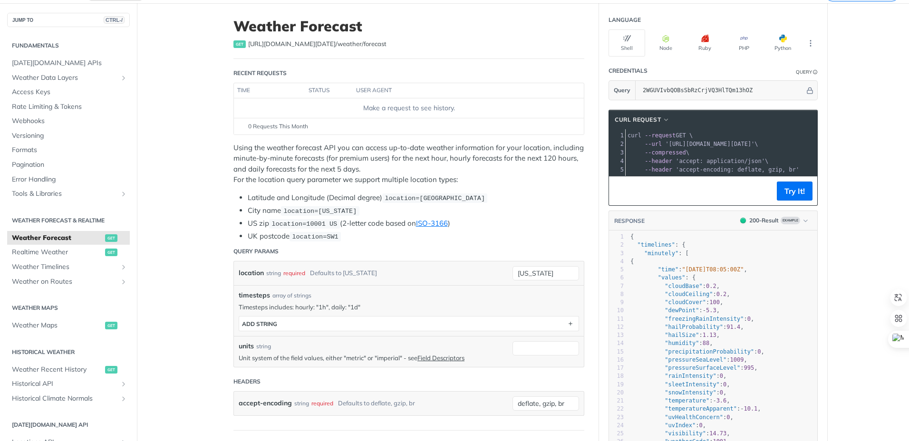 The height and width of the screenshot is (441, 909). I want to click on a: Weather Data LayersShow subpages for Weather Data Layers, so click(68, 78).